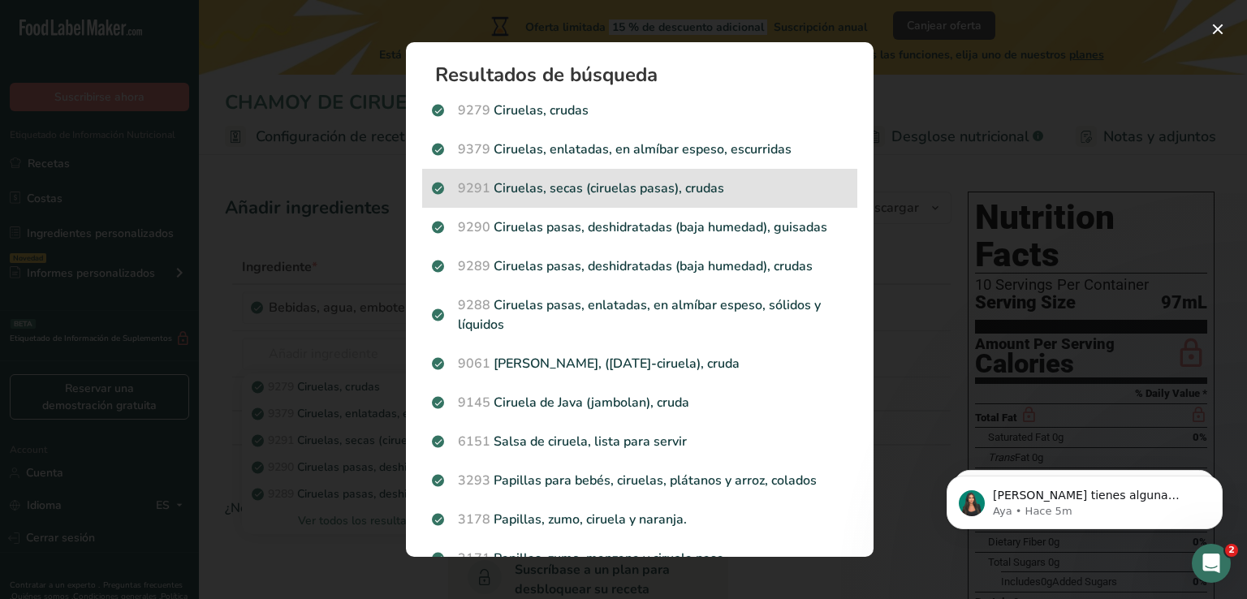  What do you see at coordinates (640, 559) in the screenshot?
I see `p: Papillas, zumo, manzana y ciruela pasa.` at bounding box center [640, 559].